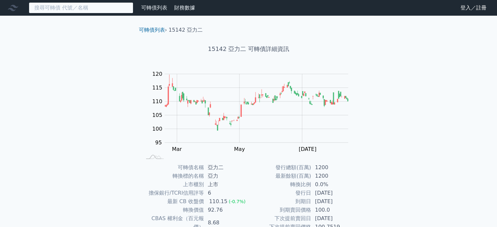  I want to click on td: 轉換標的名稱, so click(173, 176).